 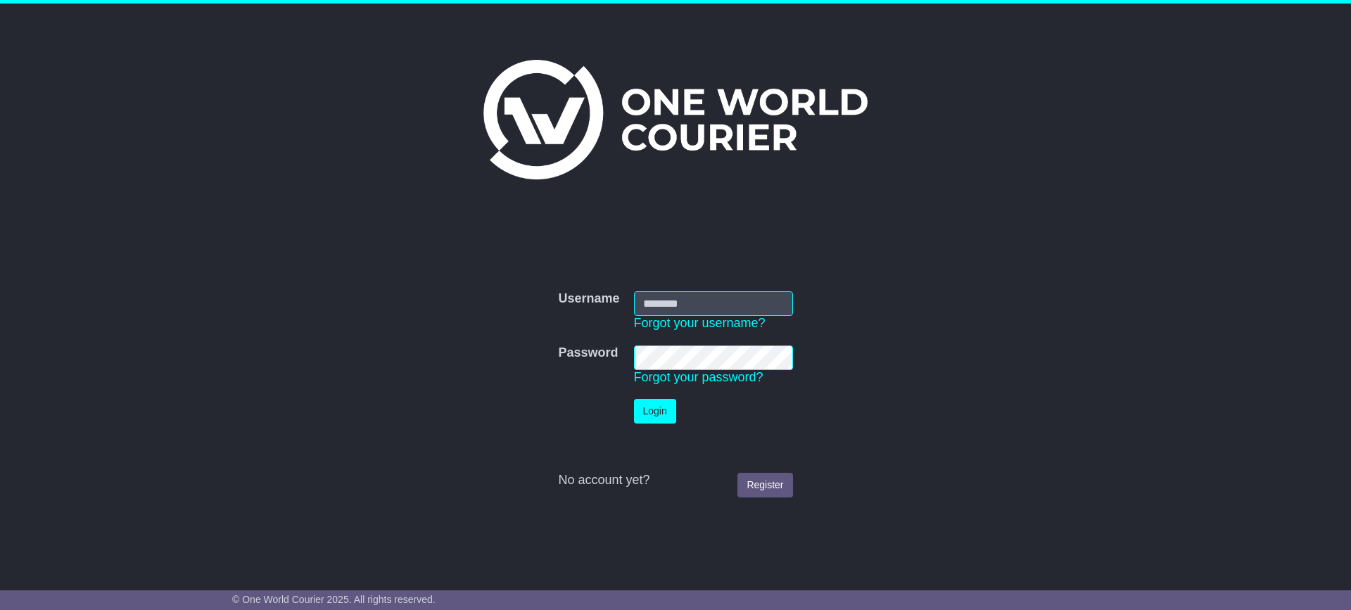 What do you see at coordinates (765, 485) in the screenshot?
I see `a: Register` at bounding box center [765, 485].